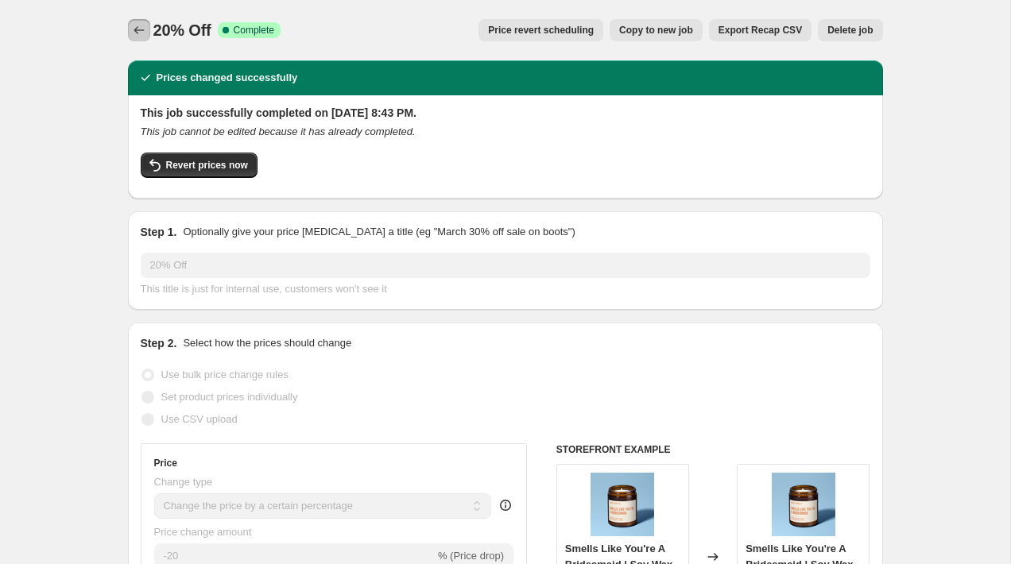 This screenshot has width=1011, height=564. What do you see at coordinates (199, 165) in the screenshot?
I see `button: Revert prices now` at bounding box center [199, 165].